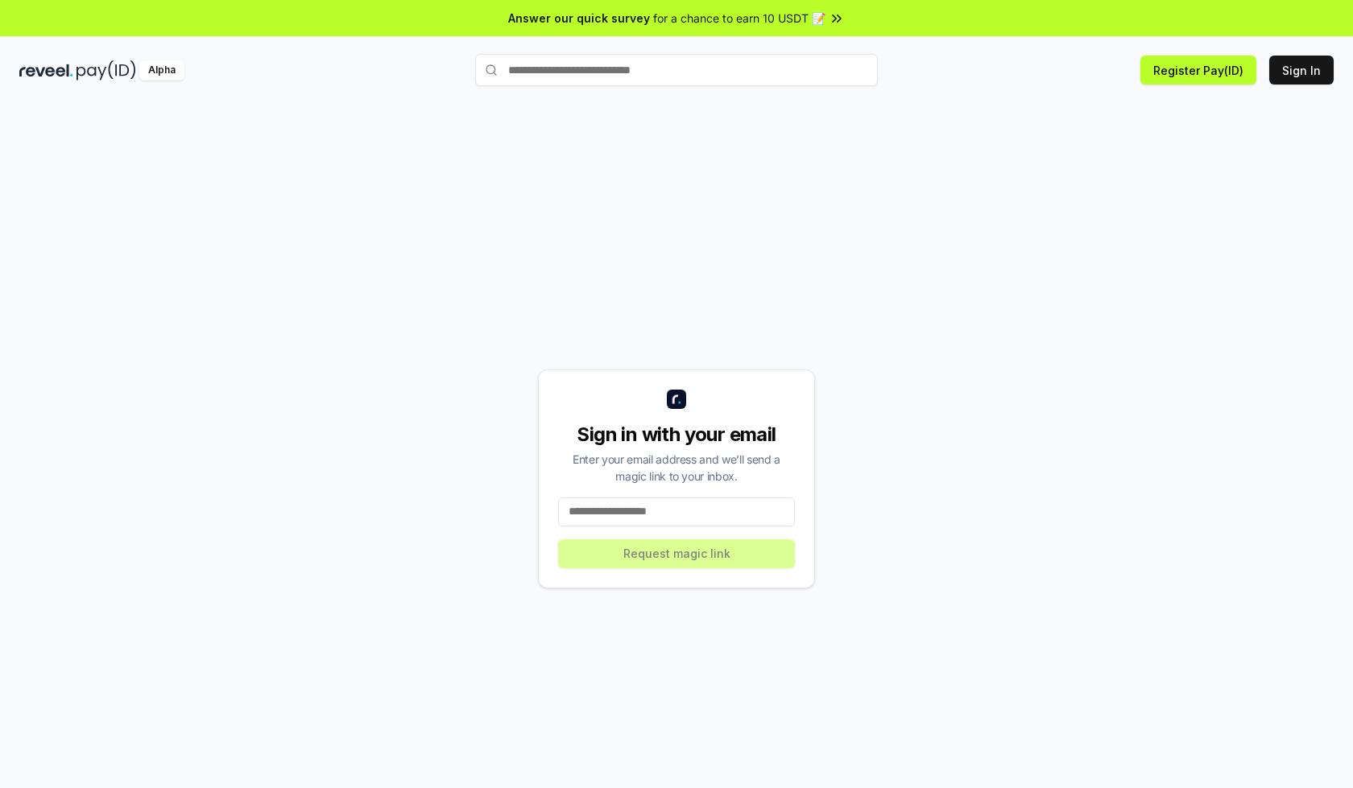 The width and height of the screenshot is (1353, 788). I want to click on button: Sign In, so click(1301, 70).